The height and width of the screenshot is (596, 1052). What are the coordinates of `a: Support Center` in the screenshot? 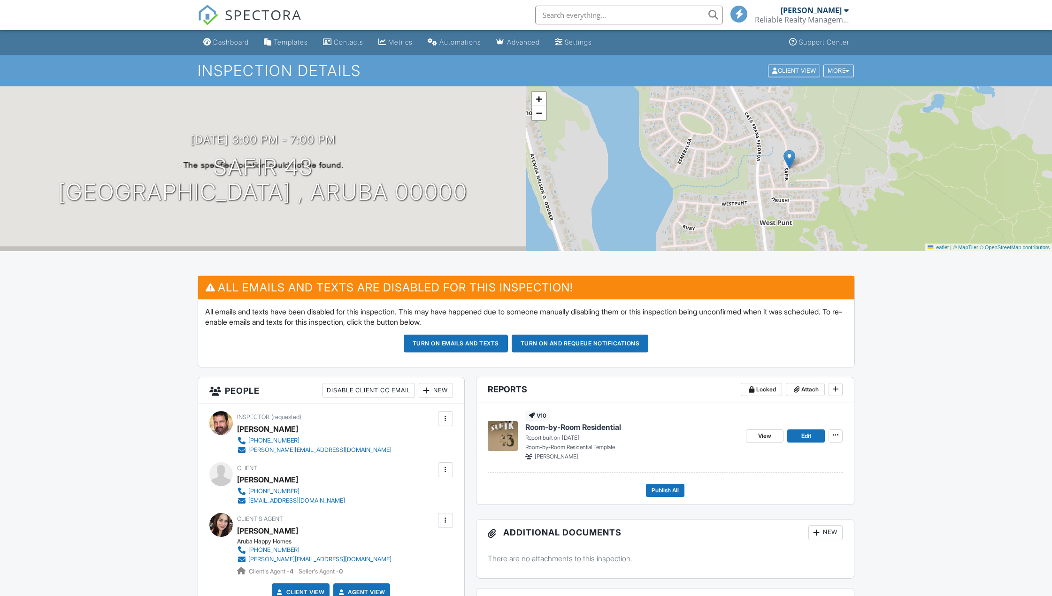 It's located at (819, 42).